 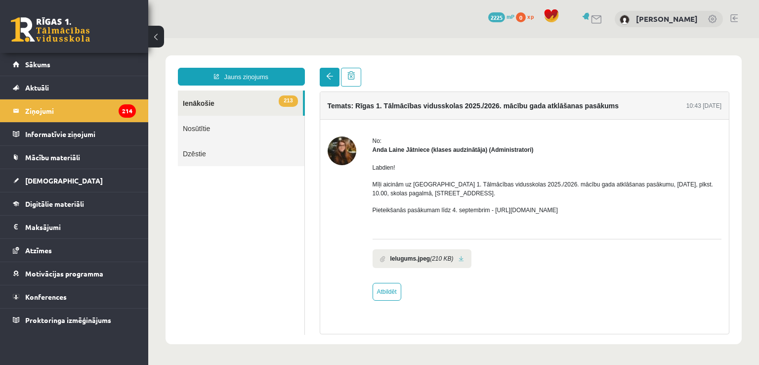 I want to click on img: Anda Laine Jātniece (klases audzinātāja), so click(x=194, y=113).